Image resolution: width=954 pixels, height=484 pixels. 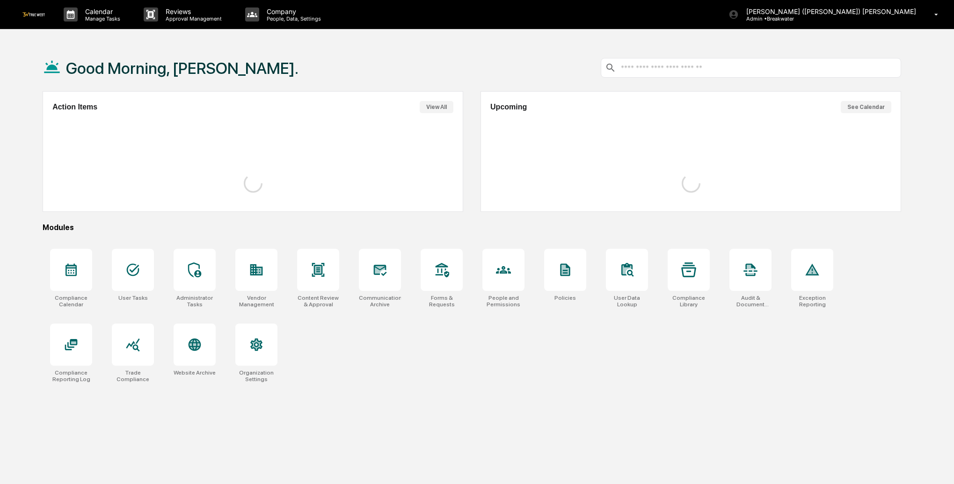 I want to click on div: Content Review & Approval, so click(x=318, y=301).